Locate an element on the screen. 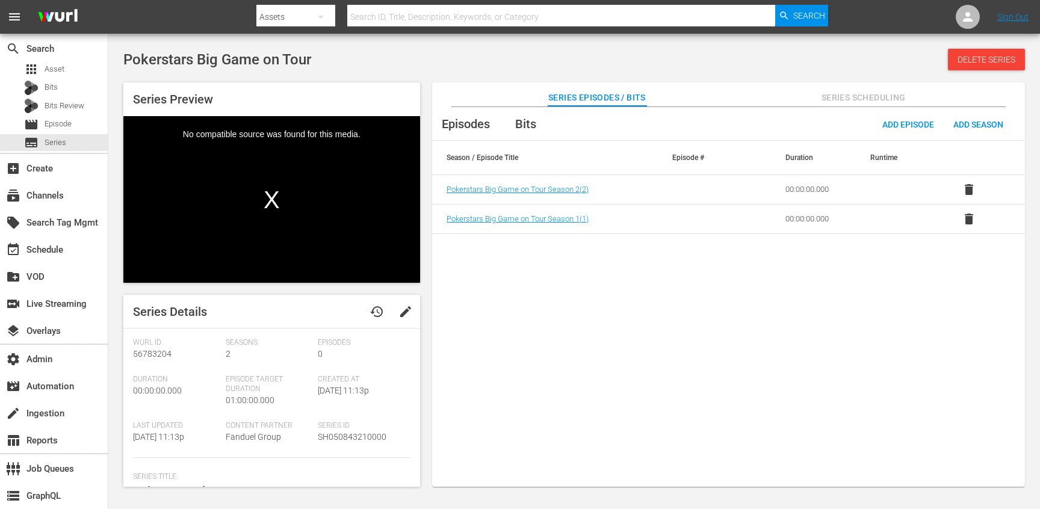 The width and height of the screenshot is (1040, 509). span: 0 is located at coordinates (320, 354).